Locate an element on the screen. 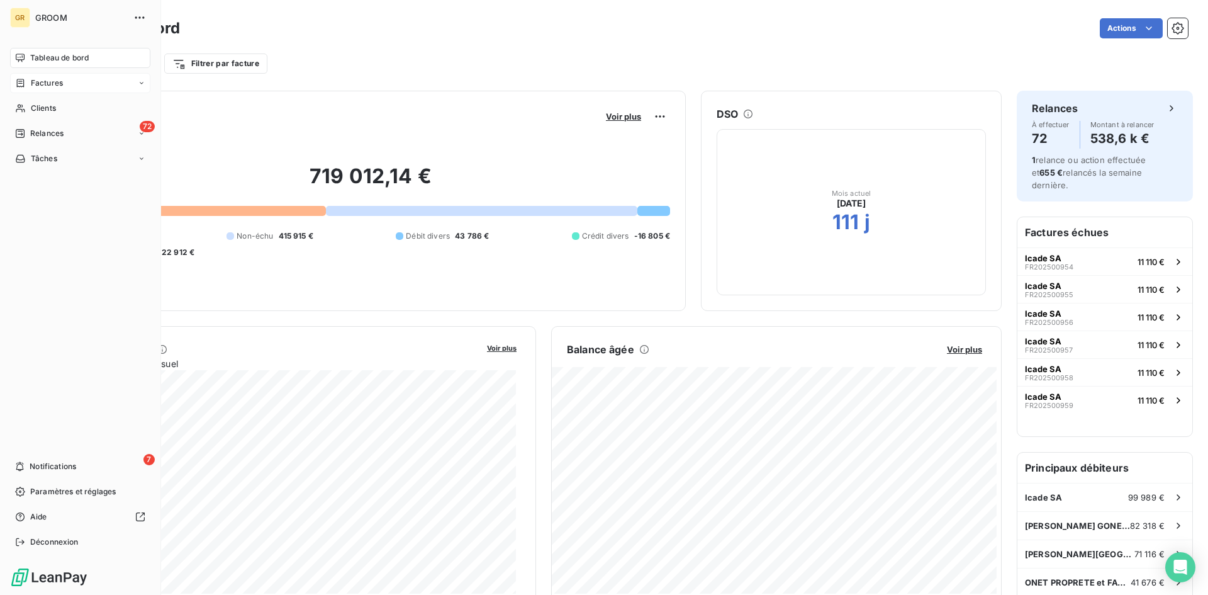  h6: Factures échues is located at coordinates (1105, 232).